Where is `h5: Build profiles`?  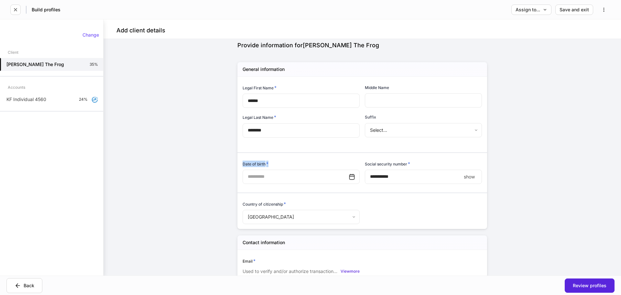
h5: Build profiles is located at coordinates (46, 10).